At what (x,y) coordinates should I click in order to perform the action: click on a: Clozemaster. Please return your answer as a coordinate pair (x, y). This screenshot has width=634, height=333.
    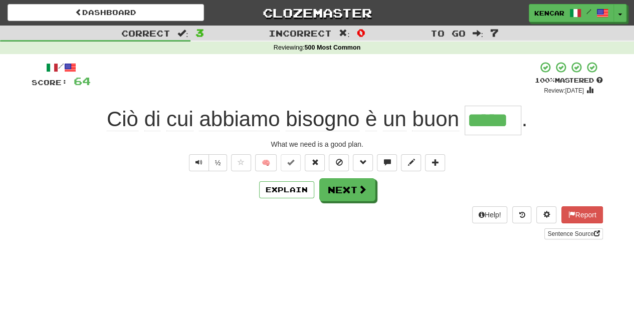
    Looking at the image, I should click on (317, 13).